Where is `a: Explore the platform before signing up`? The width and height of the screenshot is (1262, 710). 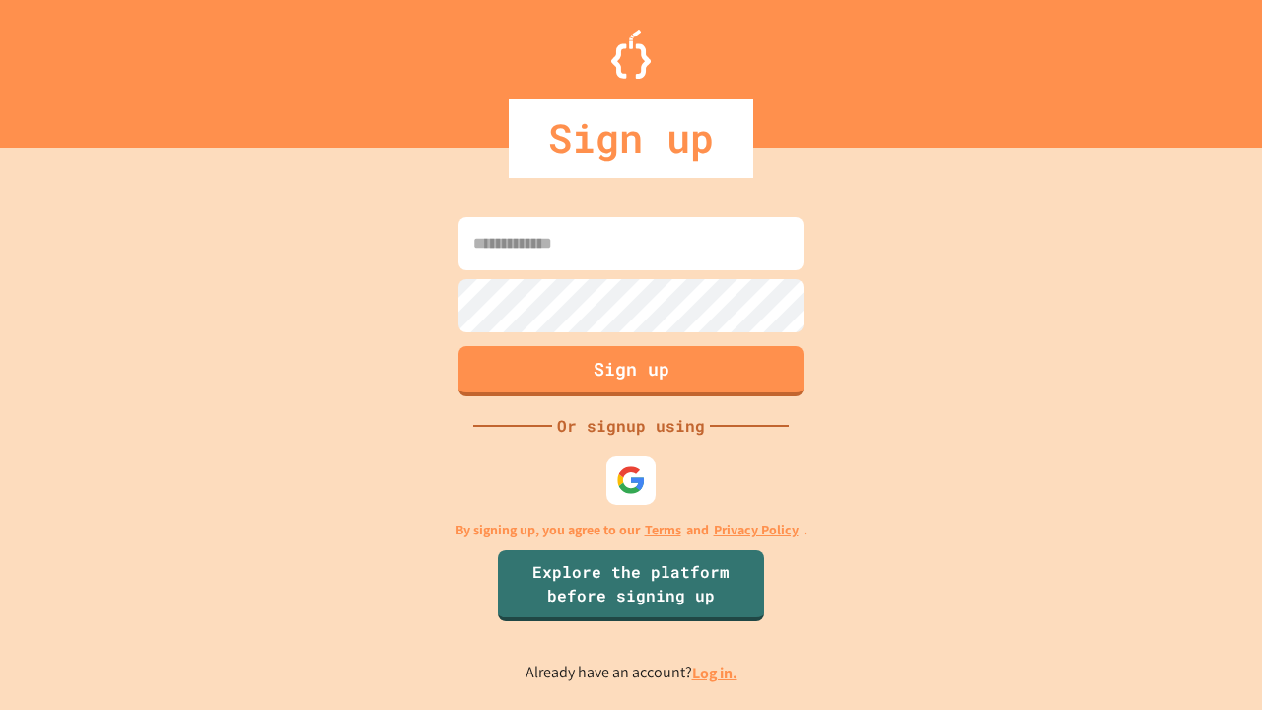
a: Explore the platform before signing up is located at coordinates (631, 586).